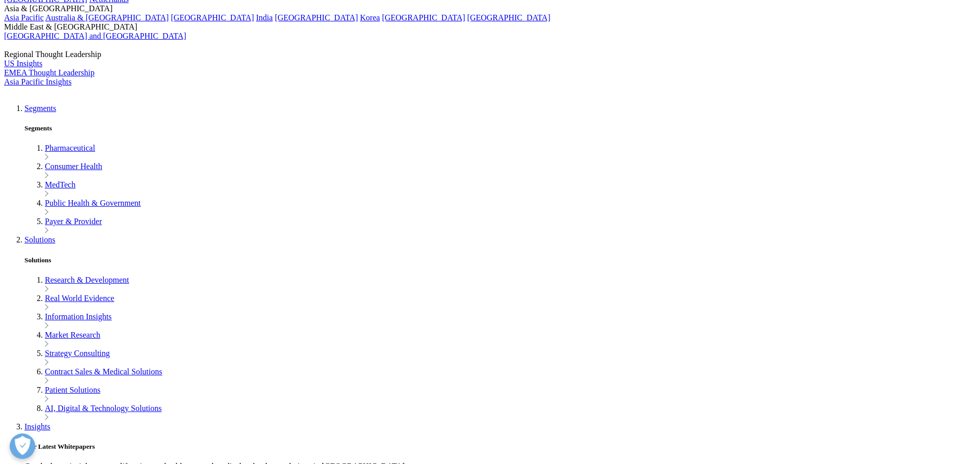 The height and width of the screenshot is (464, 971). Describe the element at coordinates (87, 280) in the screenshot. I see `a: Research & Development` at that location.